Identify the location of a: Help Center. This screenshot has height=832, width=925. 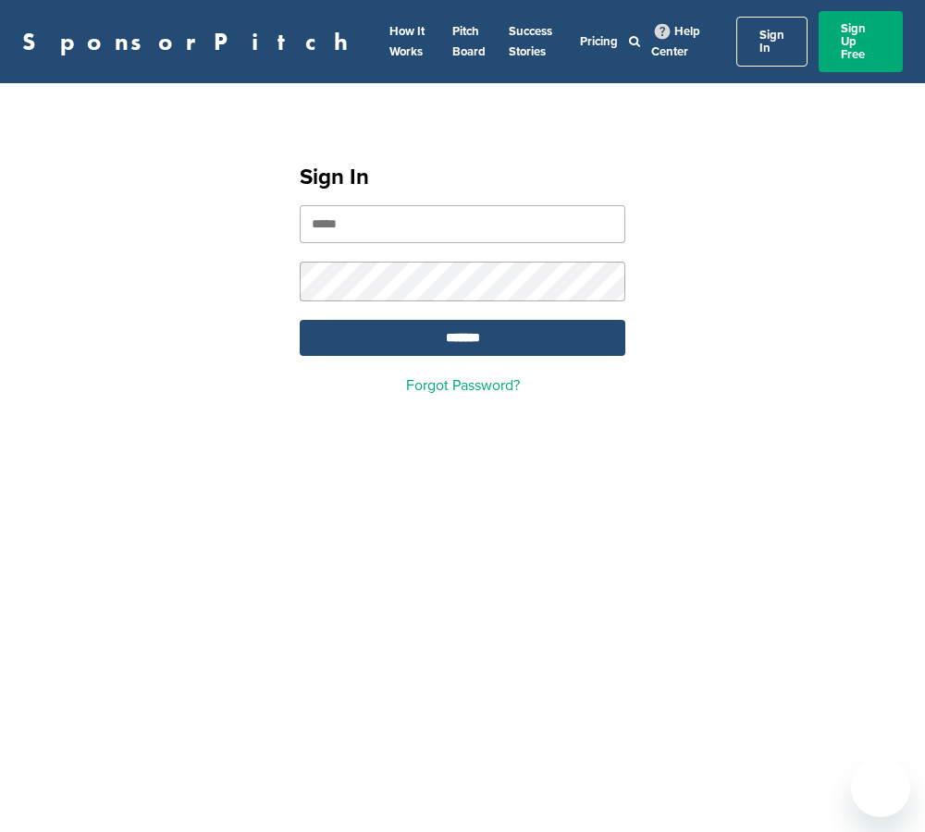
(675, 42).